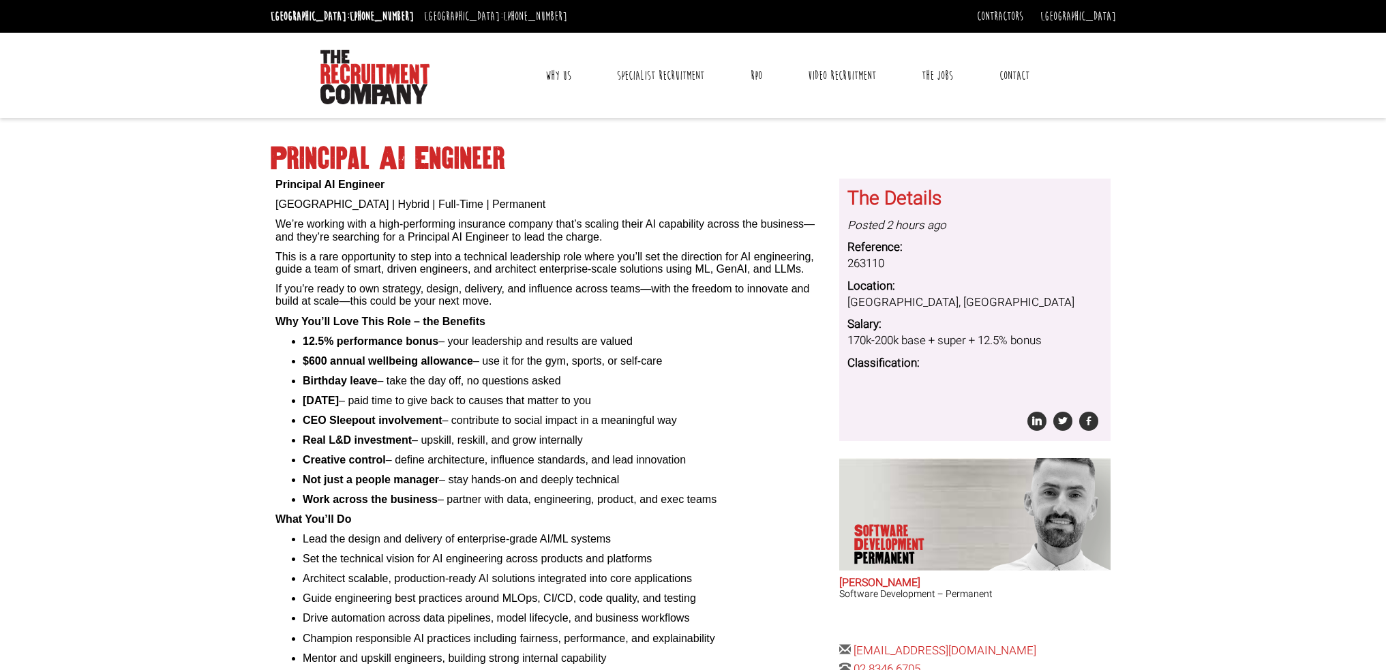 The width and height of the screenshot is (1386, 670). What do you see at coordinates (566, 539) in the screenshot?
I see `li: Lead the design and delivery of enterprise-grade AI/ML systems` at bounding box center [566, 539].